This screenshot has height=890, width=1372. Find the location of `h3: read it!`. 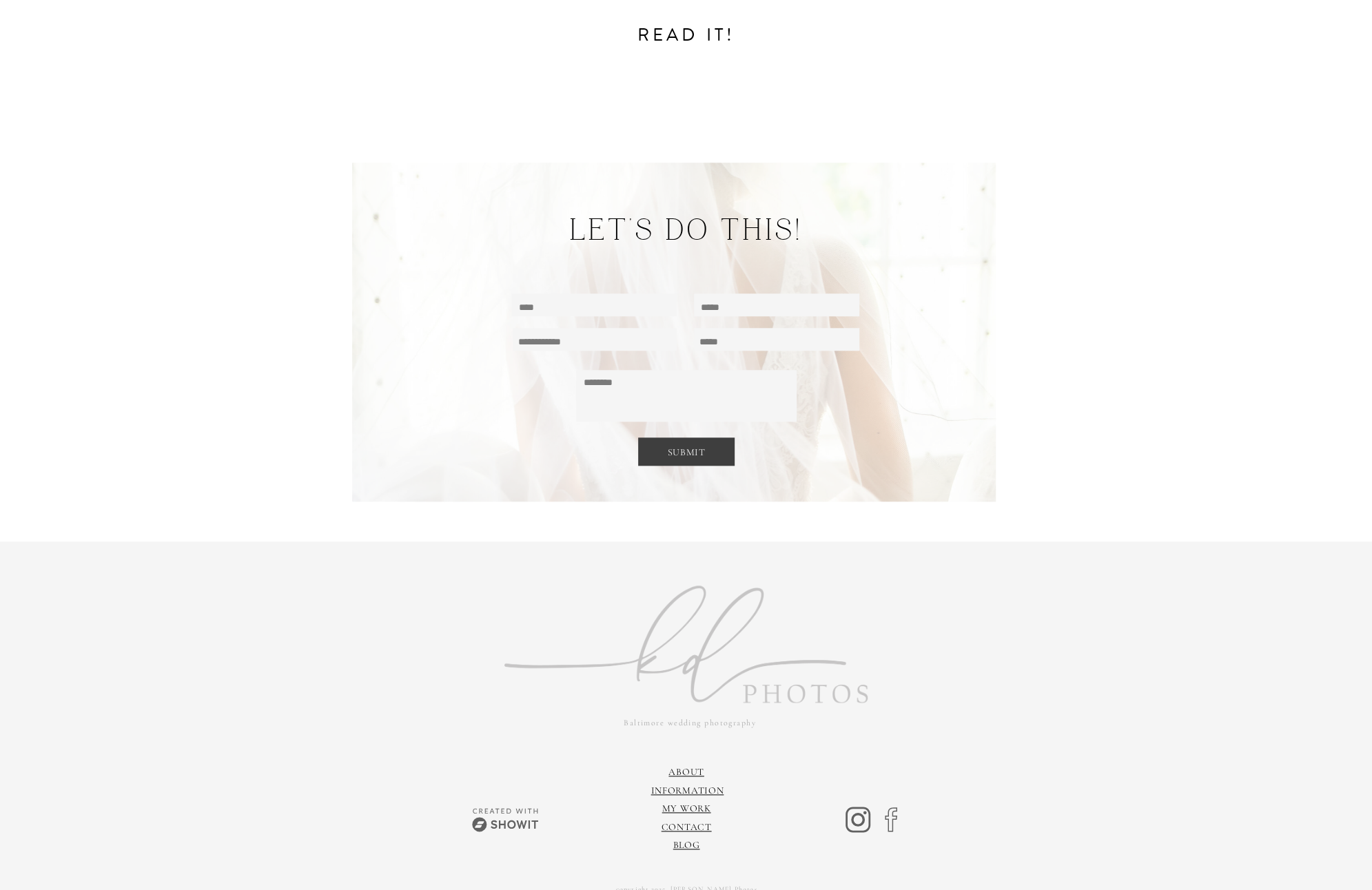

h3: read it! is located at coordinates (686, 35).